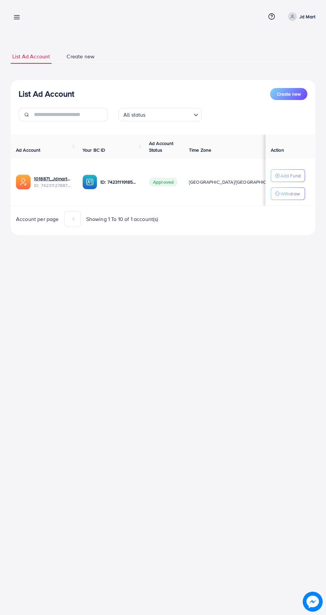 The image size is (326, 615). Describe the element at coordinates (53, 185) in the screenshot. I see `span: ID: 7423112788702167057` at that location.